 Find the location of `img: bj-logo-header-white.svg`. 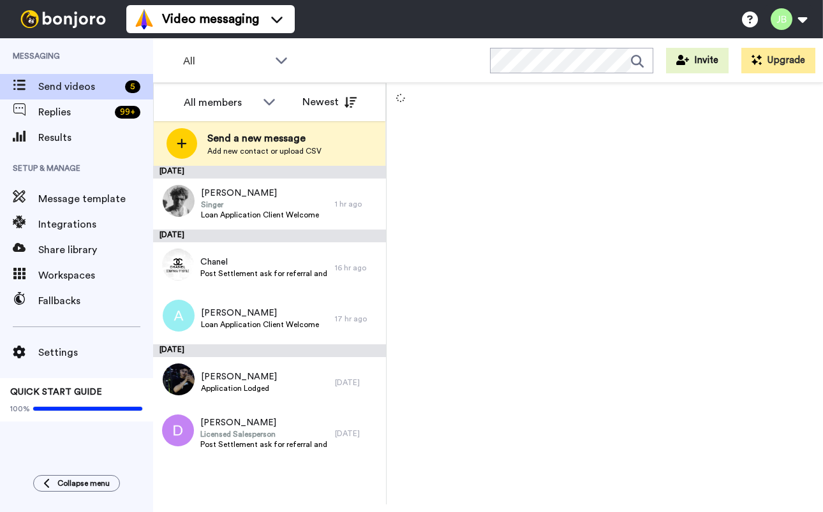

img: bj-logo-header-white.svg is located at coordinates (63, 19).